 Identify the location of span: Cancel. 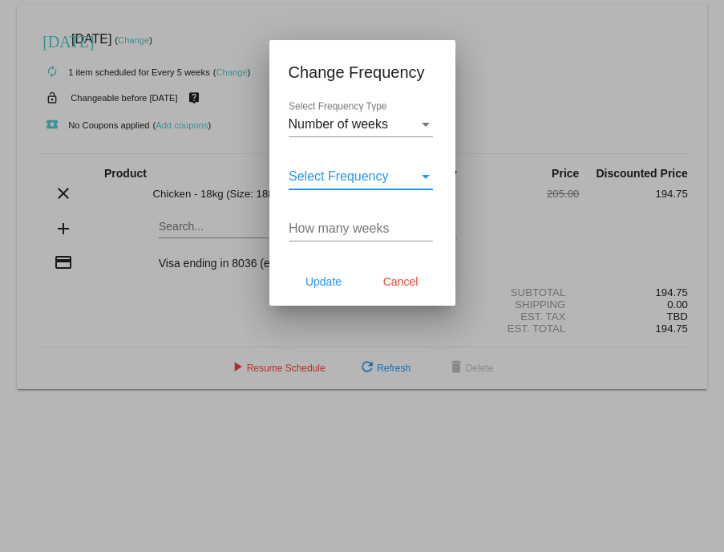
(401, 282).